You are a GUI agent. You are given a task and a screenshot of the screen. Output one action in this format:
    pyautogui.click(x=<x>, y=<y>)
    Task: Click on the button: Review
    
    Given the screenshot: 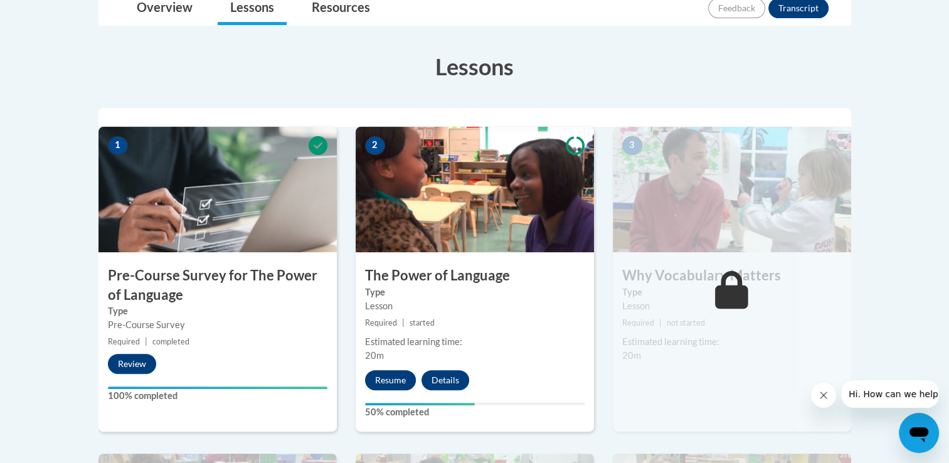 What is the action you would take?
    pyautogui.click(x=132, y=364)
    